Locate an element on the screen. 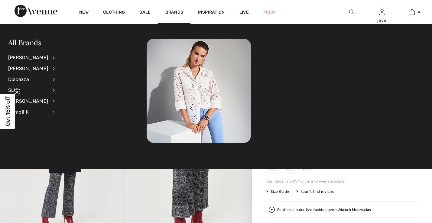  span: Size Guide is located at coordinates (277, 192).